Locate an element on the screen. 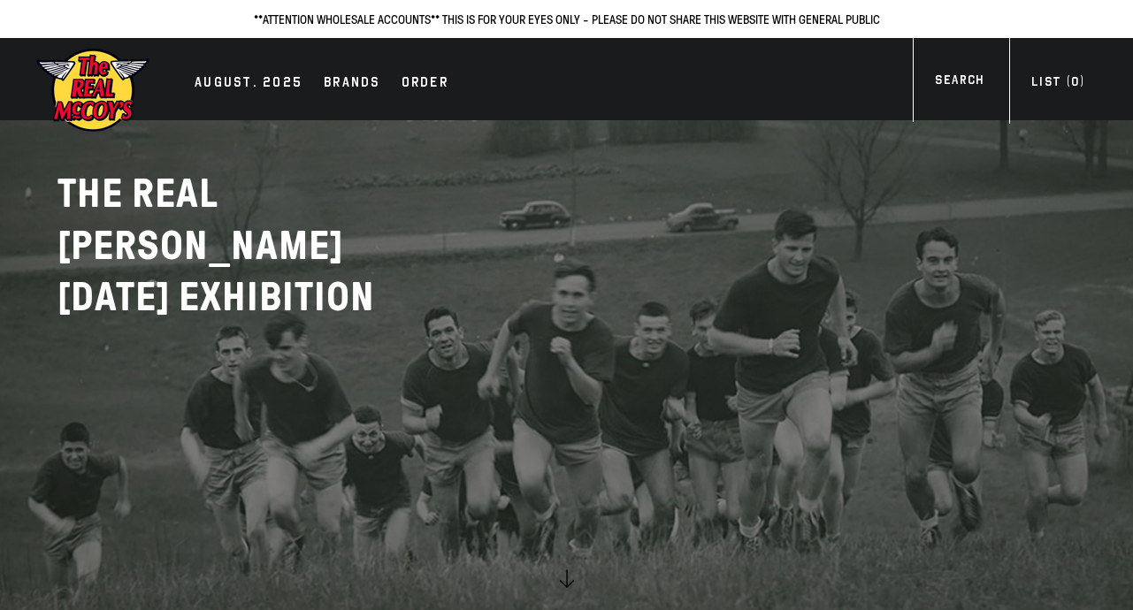 Image resolution: width=1133 pixels, height=610 pixels. span: 0 is located at coordinates (1075, 81).